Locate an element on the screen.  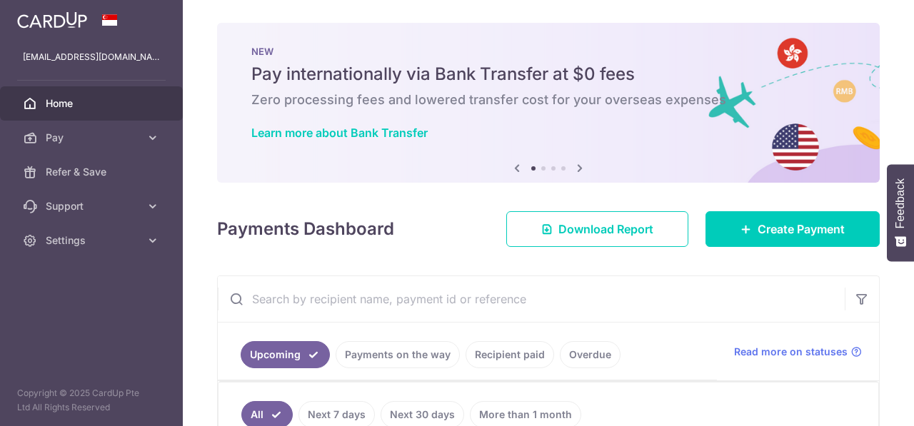
a: Upcoming is located at coordinates (285, 355).